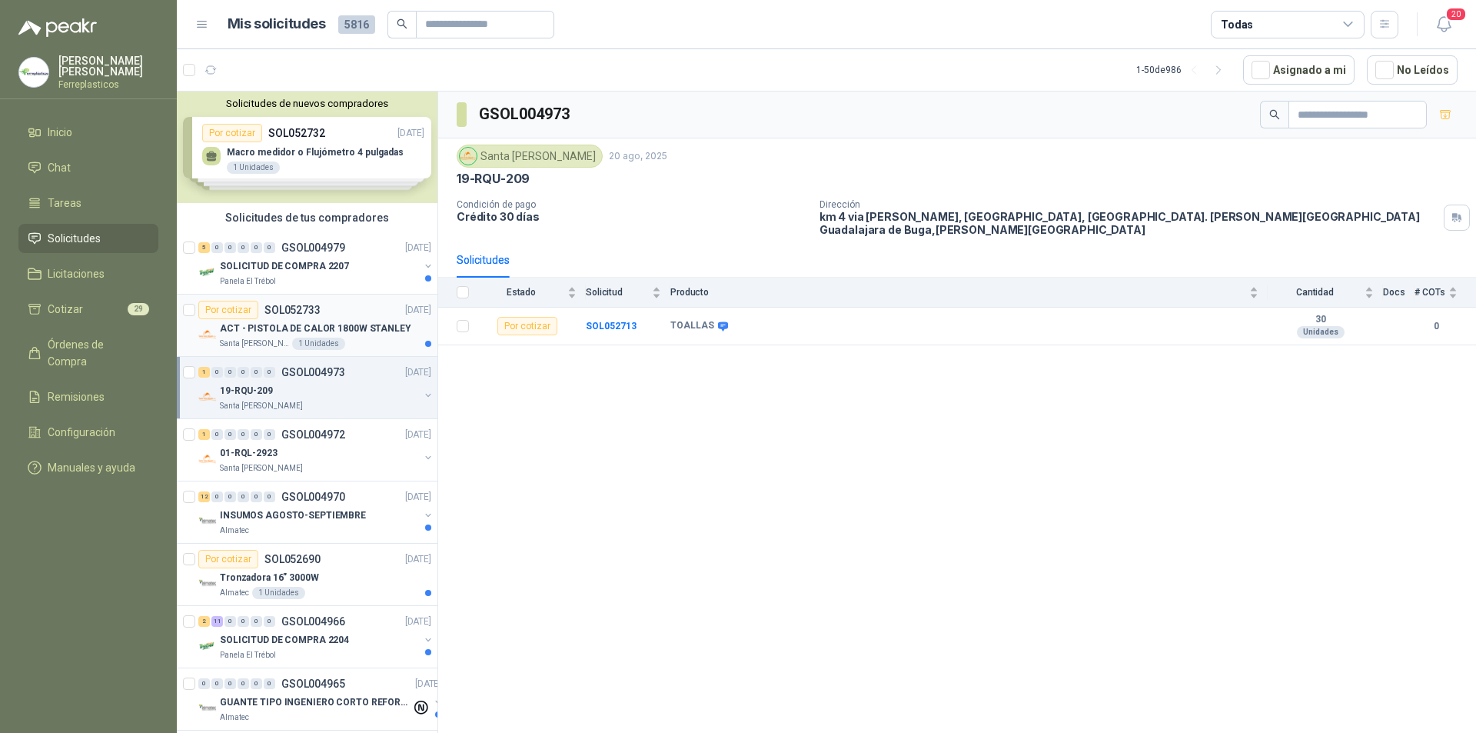 Image resolution: width=1476 pixels, height=733 pixels. Describe the element at coordinates (88, 432) in the screenshot. I see `a: Configuración` at that location.